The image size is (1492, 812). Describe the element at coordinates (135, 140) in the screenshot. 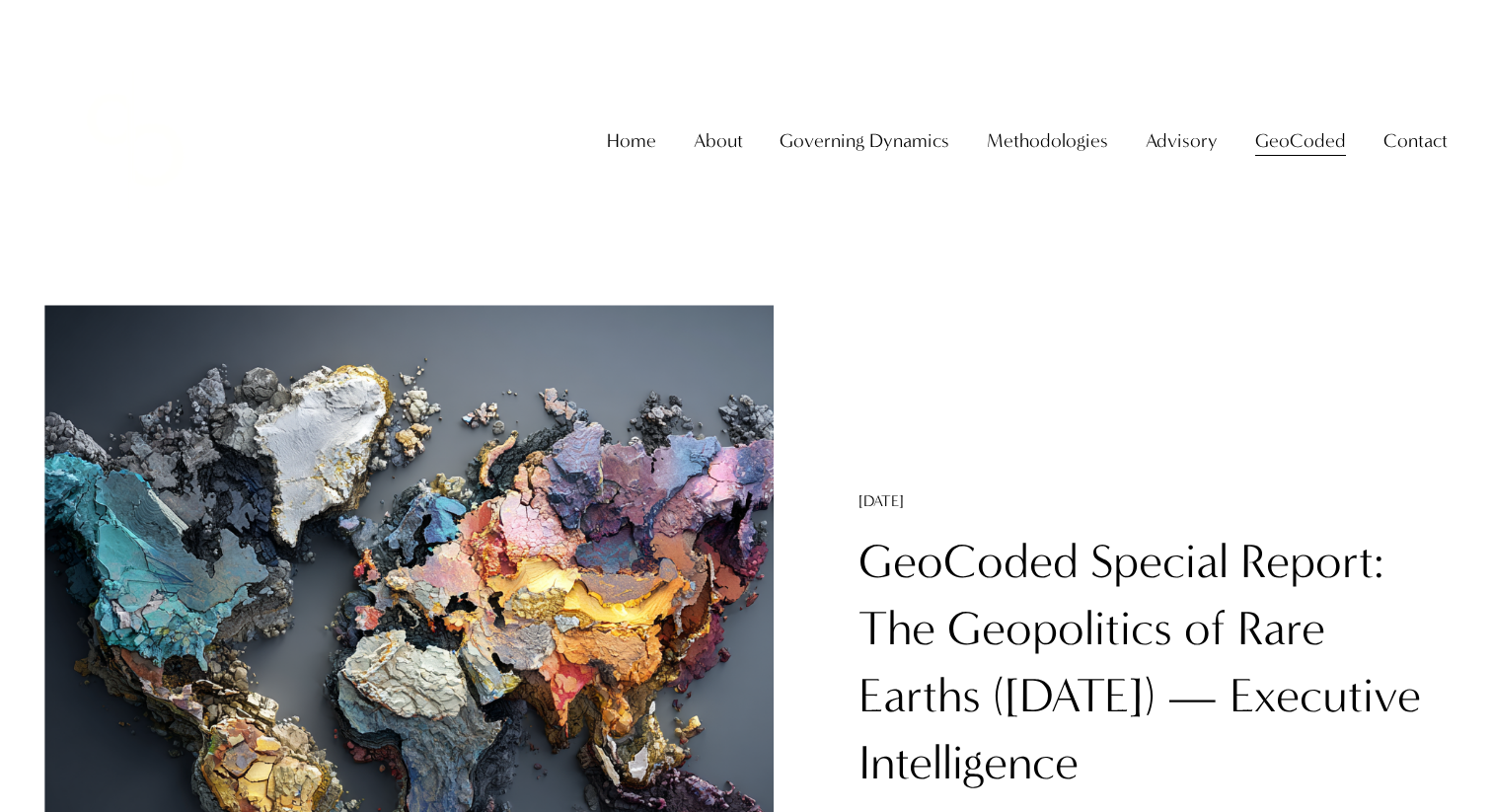

I see `img: Christopher Sanchez &amp; Co.` at that location.